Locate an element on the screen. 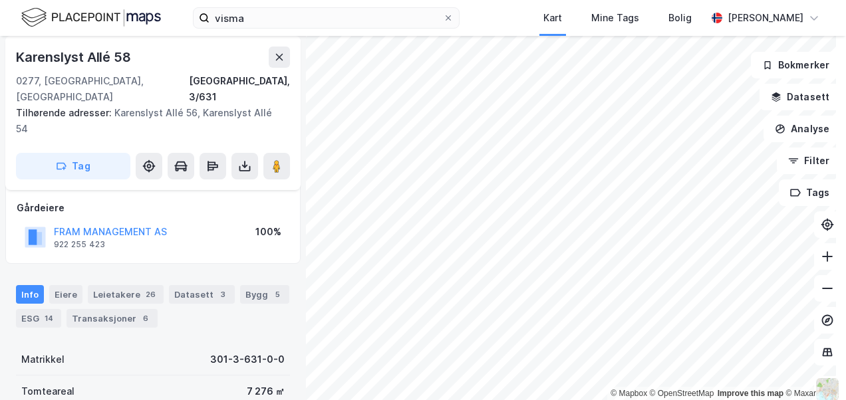 This screenshot has width=846, height=400. div: 6 is located at coordinates (146, 319).